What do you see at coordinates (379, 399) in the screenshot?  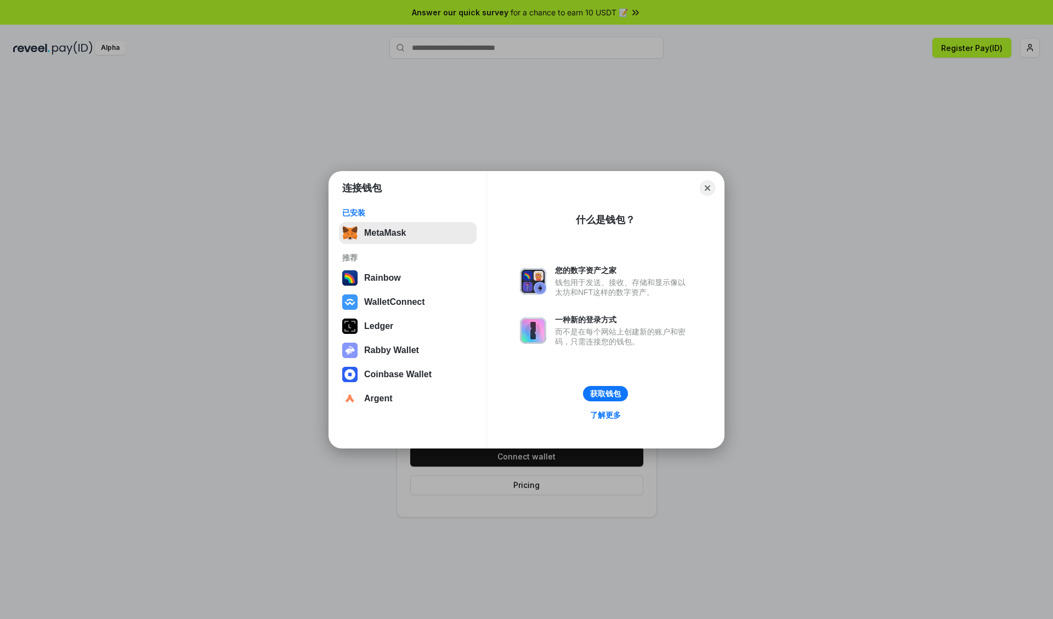 I see `div: Argent` at bounding box center [379, 399].